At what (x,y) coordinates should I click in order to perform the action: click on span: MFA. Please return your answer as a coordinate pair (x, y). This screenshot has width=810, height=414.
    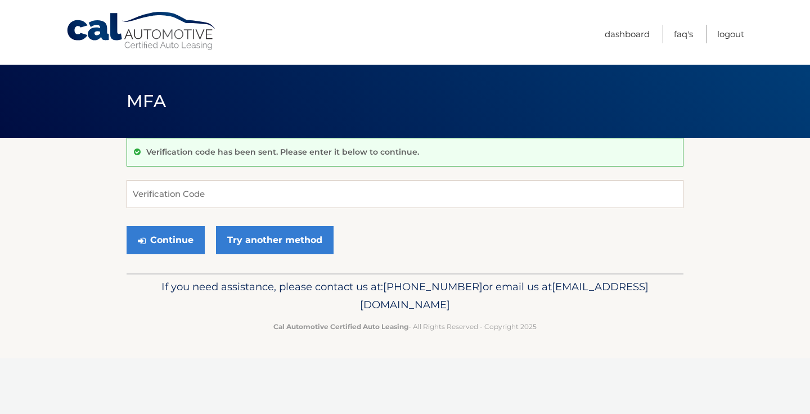
    Looking at the image, I should click on (146, 101).